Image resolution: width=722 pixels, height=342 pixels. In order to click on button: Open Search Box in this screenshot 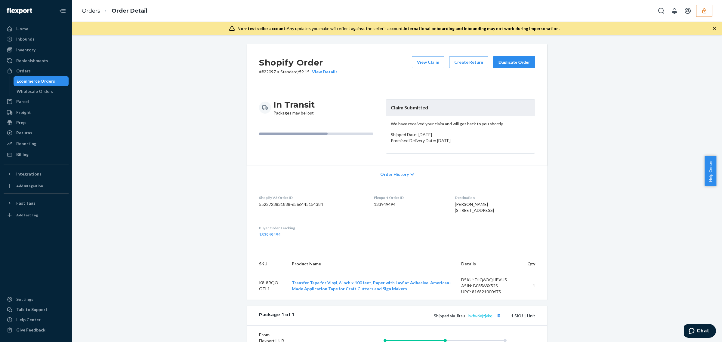, I will do `click(661, 11)`.